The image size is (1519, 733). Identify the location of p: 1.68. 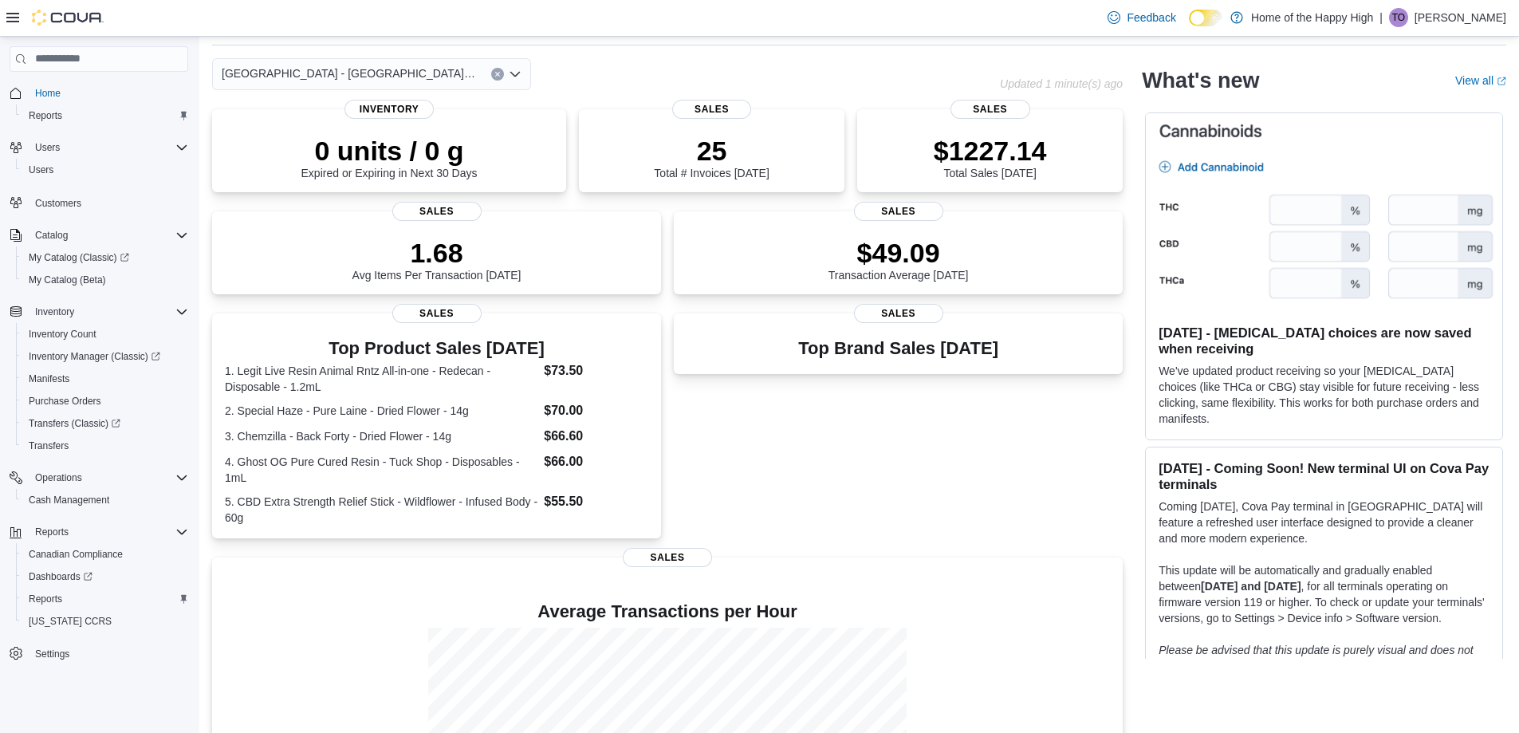
(437, 253).